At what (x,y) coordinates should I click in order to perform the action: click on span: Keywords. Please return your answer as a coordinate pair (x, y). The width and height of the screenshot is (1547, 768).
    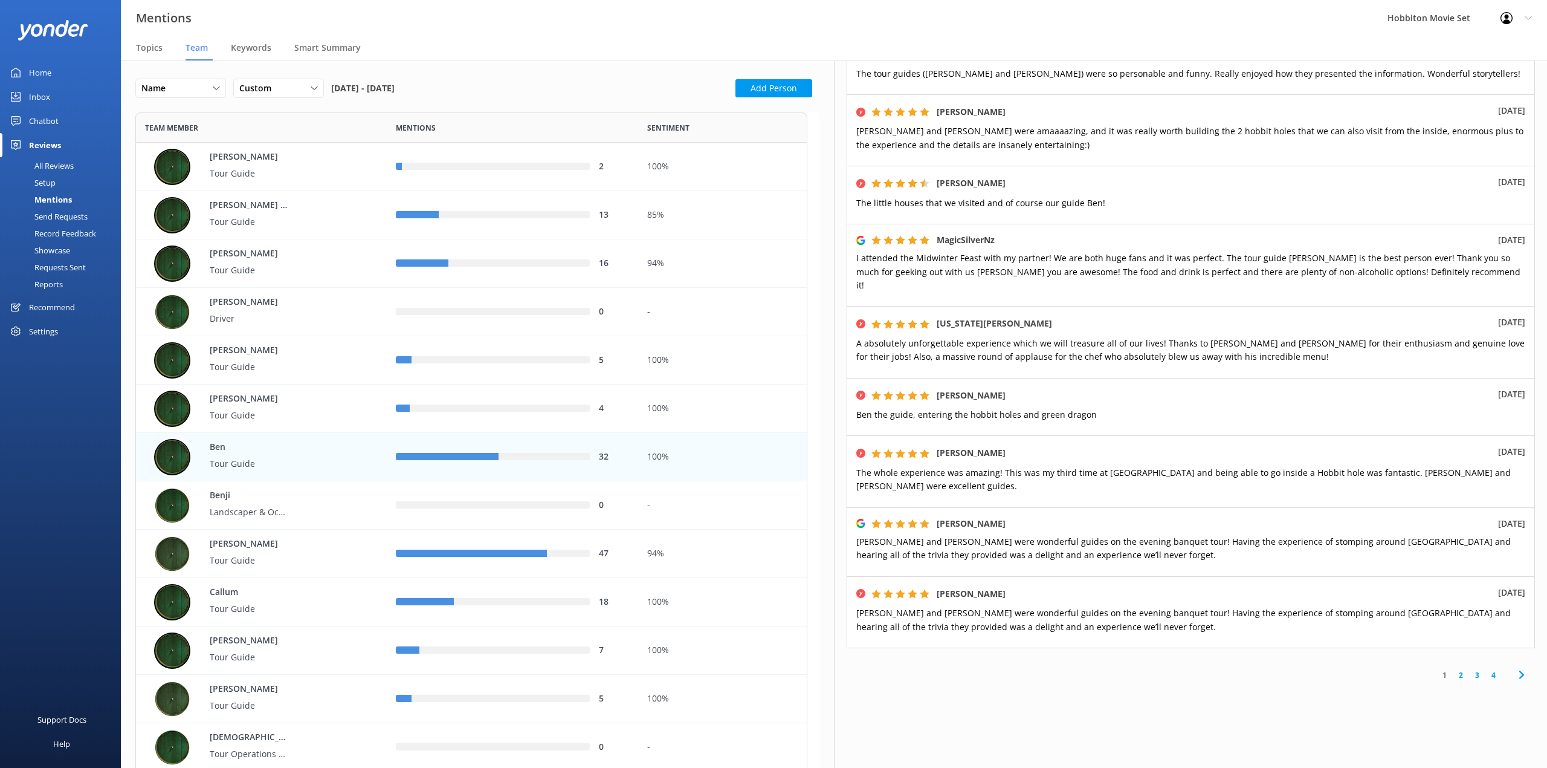
    Looking at the image, I should click on (251, 48).